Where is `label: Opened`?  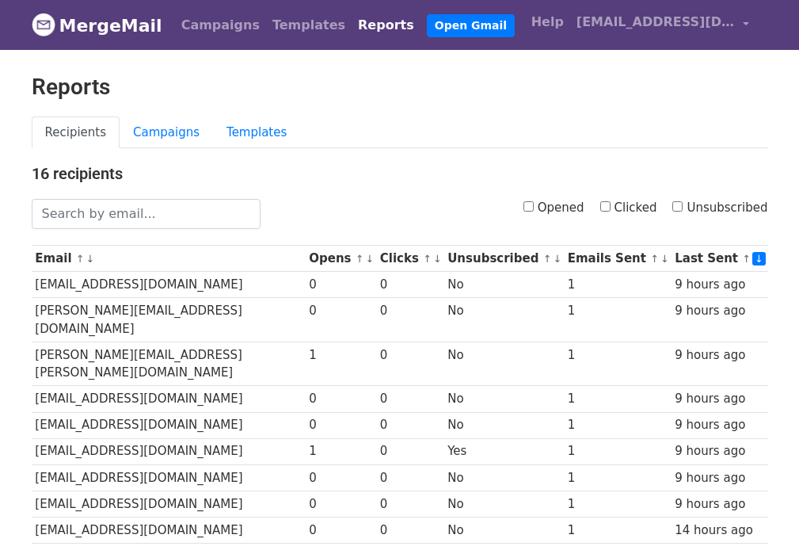
label: Opened is located at coordinates (554, 208).